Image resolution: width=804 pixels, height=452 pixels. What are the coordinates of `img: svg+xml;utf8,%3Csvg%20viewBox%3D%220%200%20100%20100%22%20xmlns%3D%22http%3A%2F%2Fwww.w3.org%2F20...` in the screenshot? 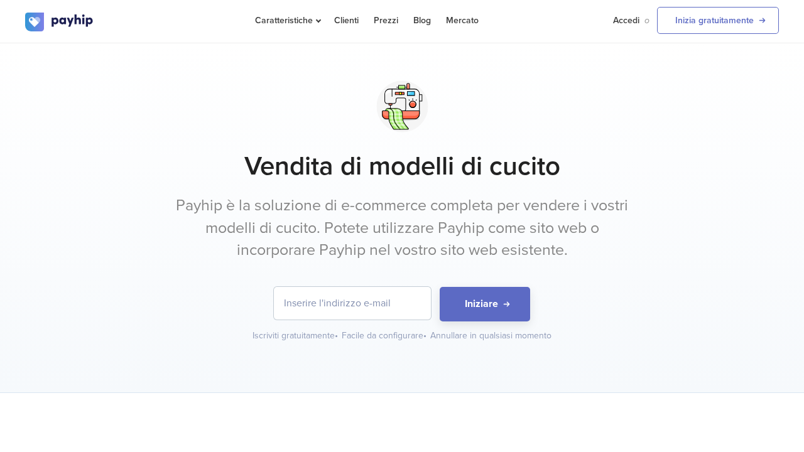 It's located at (402, 106).